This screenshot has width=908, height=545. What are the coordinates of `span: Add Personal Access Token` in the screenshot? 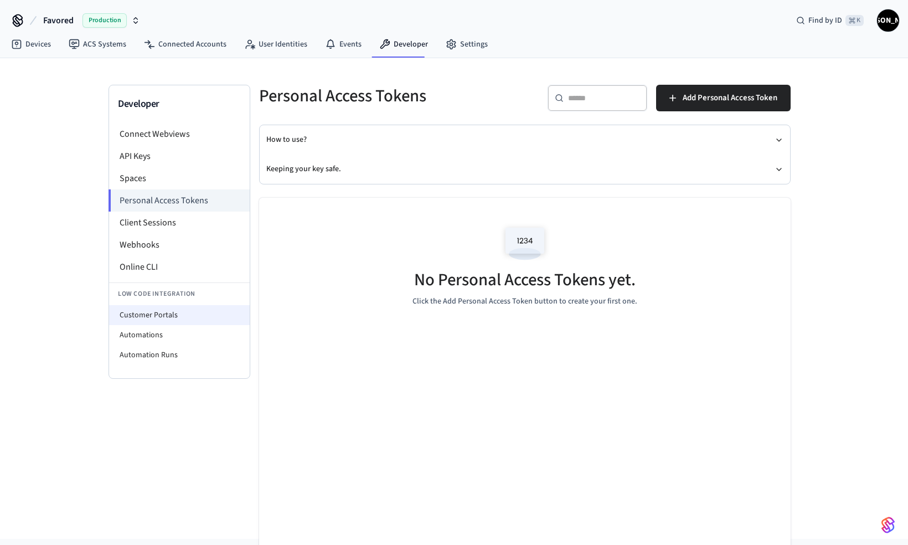 It's located at (729, 98).